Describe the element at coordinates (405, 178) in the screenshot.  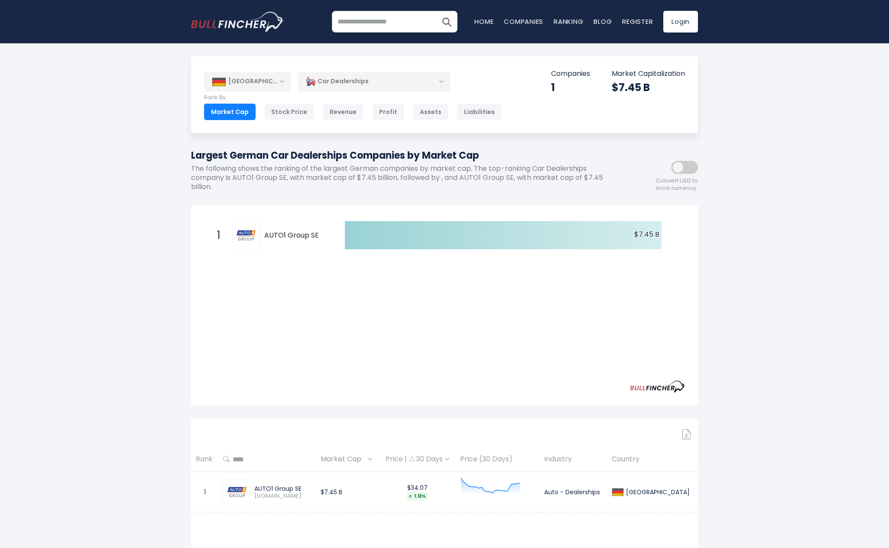
I see `p: The following shows the ranking of the largest German companies by market cap. The top-ranking Ca...` at that location.